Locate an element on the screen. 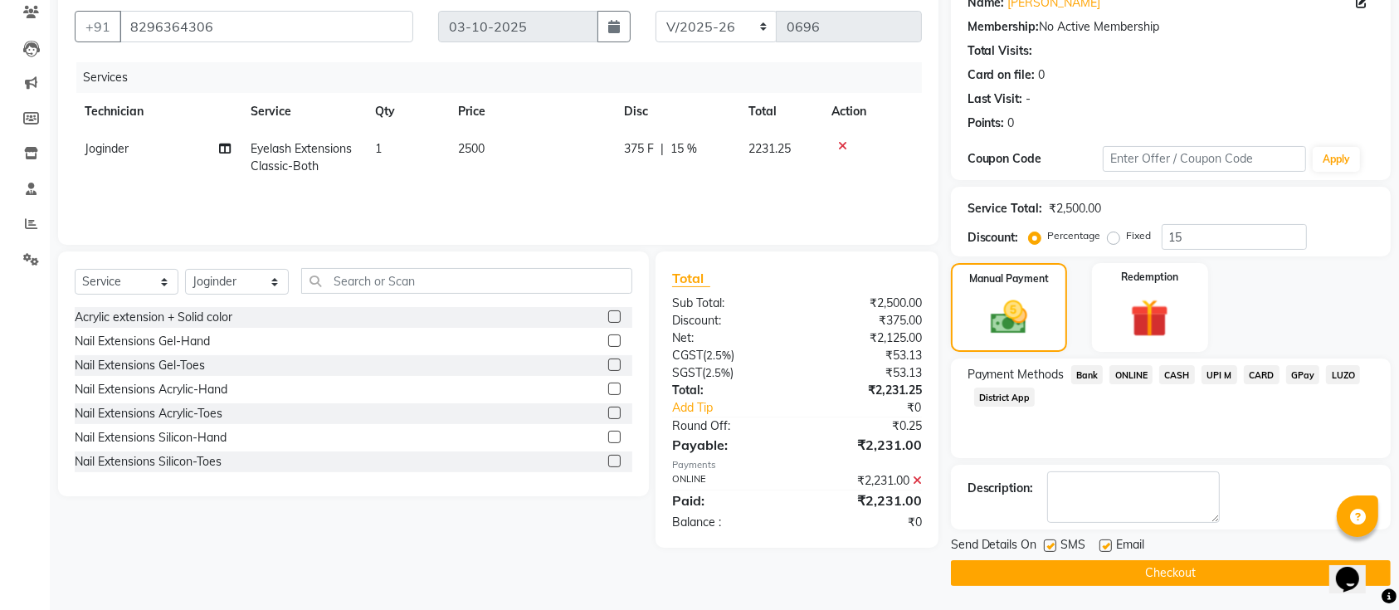 The width and height of the screenshot is (1399, 610). span: District App is located at coordinates (1005, 397).